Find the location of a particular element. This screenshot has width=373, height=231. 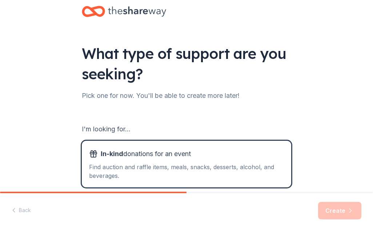

span: In-kind is located at coordinates (112, 154).